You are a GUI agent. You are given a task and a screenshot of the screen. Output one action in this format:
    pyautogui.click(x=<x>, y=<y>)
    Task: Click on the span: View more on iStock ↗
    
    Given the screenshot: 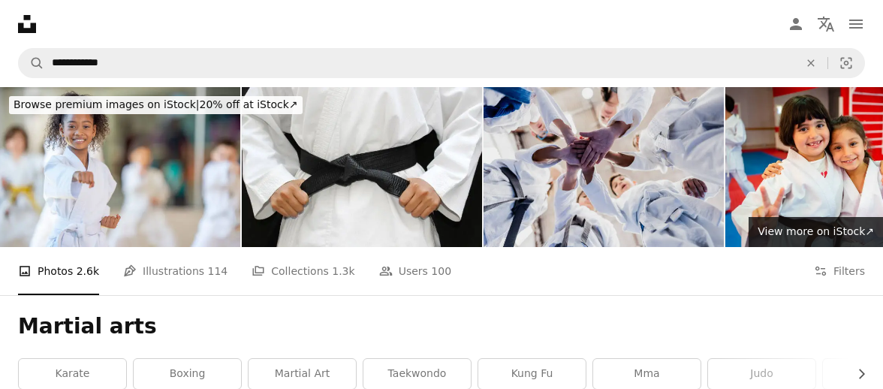 What is the action you would take?
    pyautogui.click(x=815, y=231)
    